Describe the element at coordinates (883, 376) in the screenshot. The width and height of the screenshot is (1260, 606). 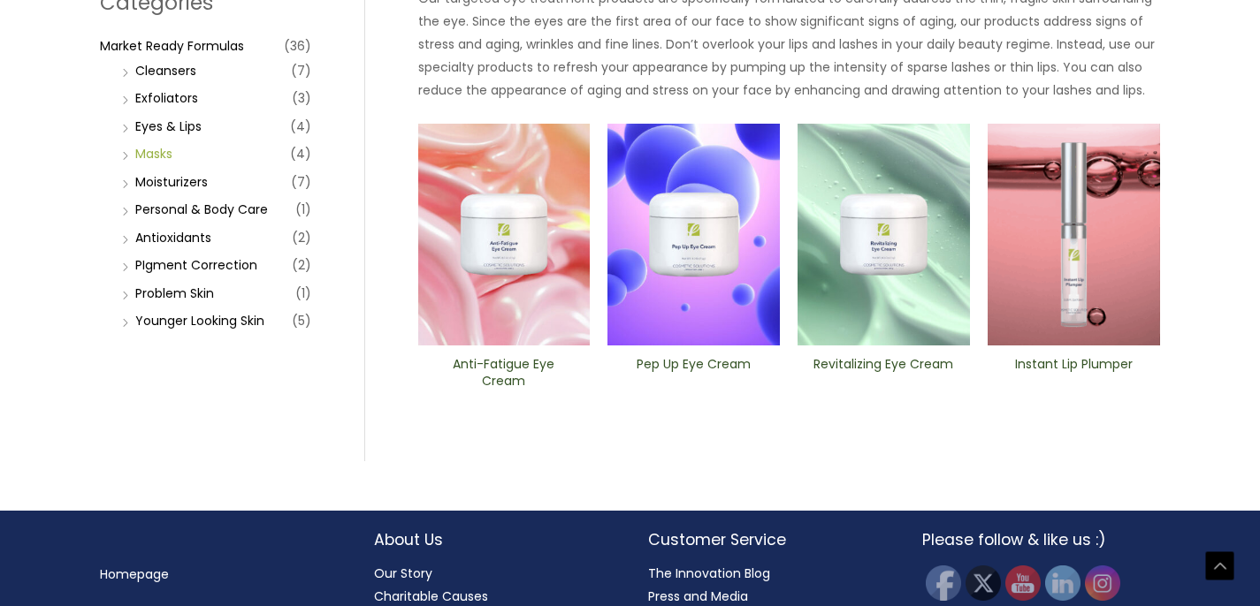
I see `a: Revitalizing ​Eye Cream` at that location.